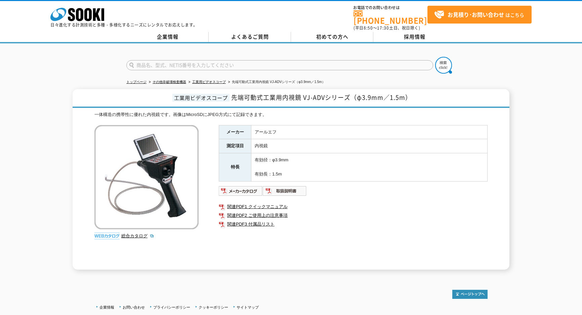 The height and width of the screenshot is (315, 582). What do you see at coordinates (383, 28) in the screenshot?
I see `span: 17:30` at bounding box center [383, 28].